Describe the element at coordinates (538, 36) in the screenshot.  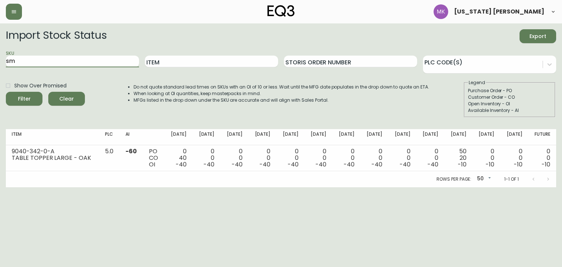
I see `span: Export` at that location.